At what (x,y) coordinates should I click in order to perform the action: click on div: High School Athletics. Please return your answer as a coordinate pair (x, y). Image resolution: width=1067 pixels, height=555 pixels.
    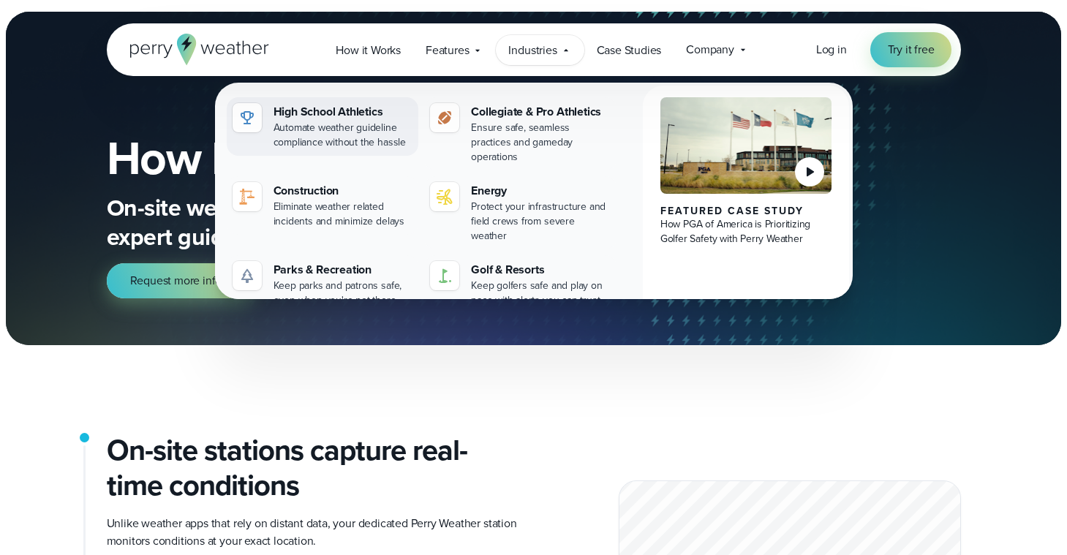
    Looking at the image, I should click on (343, 112).